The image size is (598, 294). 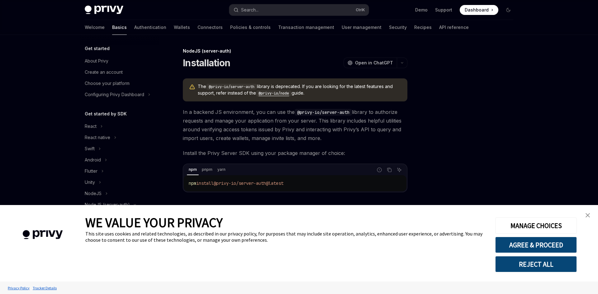 What do you see at coordinates (19, 288) in the screenshot?
I see `a: Privacy Policy` at bounding box center [19, 288].